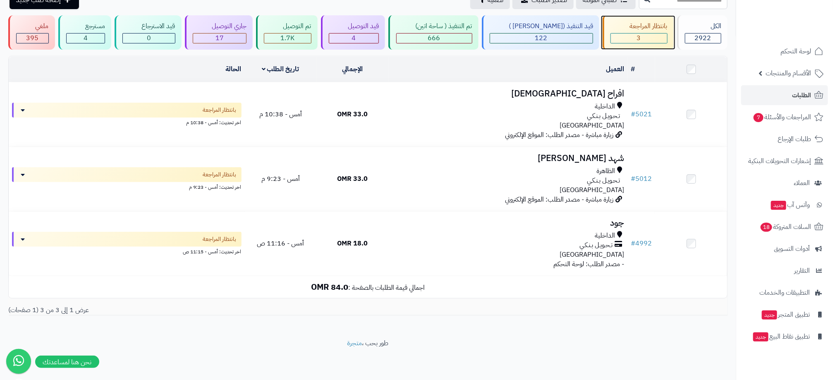 The width and height of the screenshot is (833, 380). What do you see at coordinates (606, 171) in the screenshot?
I see `span: الظاهرة` at bounding box center [606, 171].